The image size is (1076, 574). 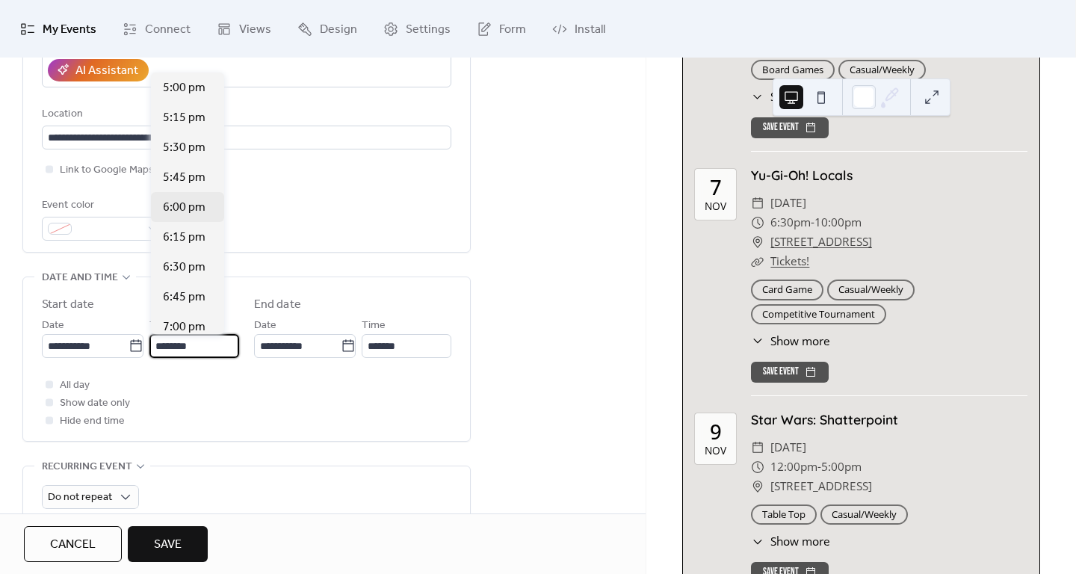 I want to click on div: 9, so click(x=716, y=432).